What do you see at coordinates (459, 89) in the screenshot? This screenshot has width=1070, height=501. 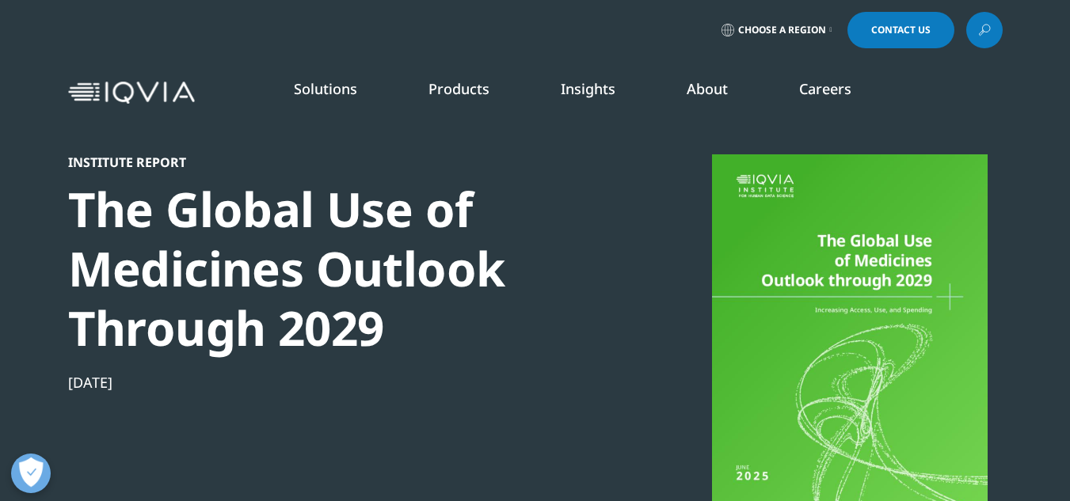 I see `a: Products` at bounding box center [459, 89].